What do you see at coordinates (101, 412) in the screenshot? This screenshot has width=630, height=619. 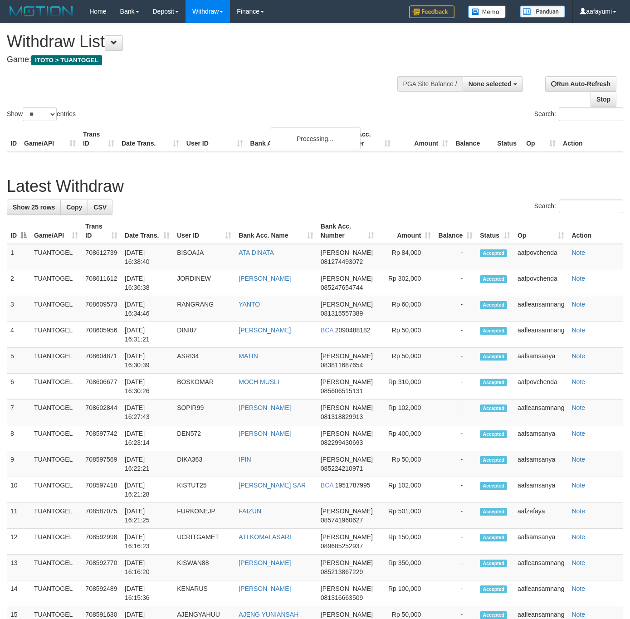 I see `td: 708602844` at bounding box center [101, 412].